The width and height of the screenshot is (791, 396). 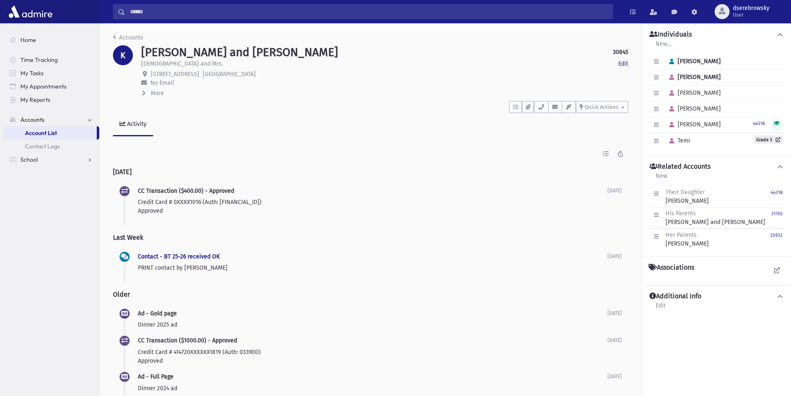 I want to click on span: Accounts, so click(x=32, y=120).